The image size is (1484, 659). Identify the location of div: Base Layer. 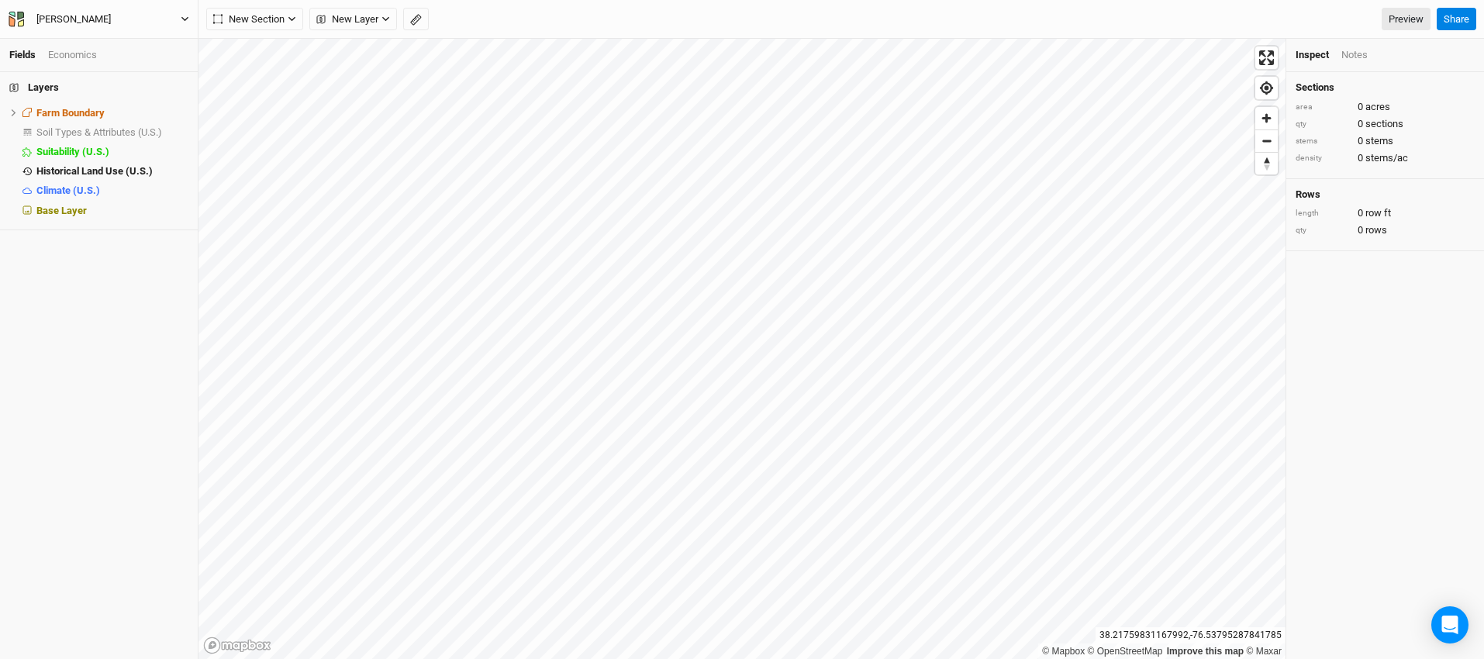
(112, 211).